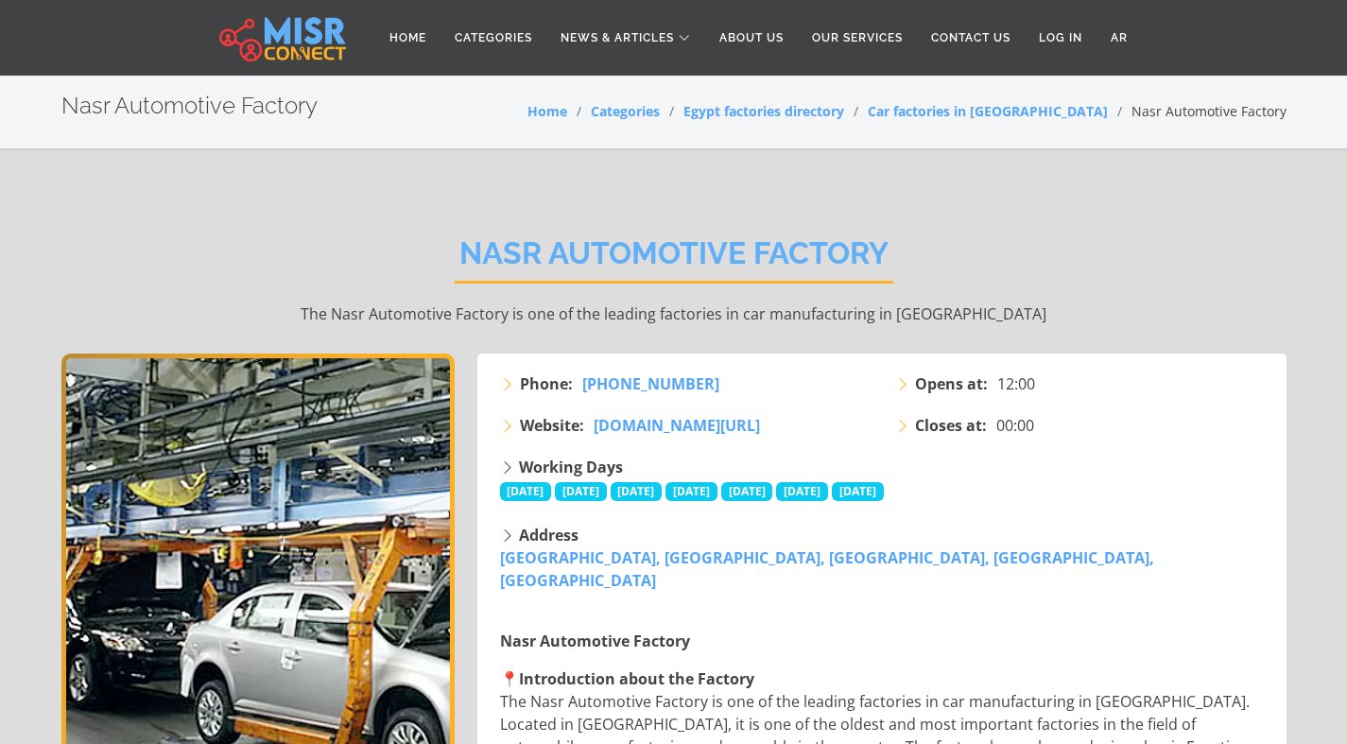 This screenshot has width=1347, height=744. What do you see at coordinates (1016, 426) in the screenshot?
I see `span: 00:00` at bounding box center [1016, 426].